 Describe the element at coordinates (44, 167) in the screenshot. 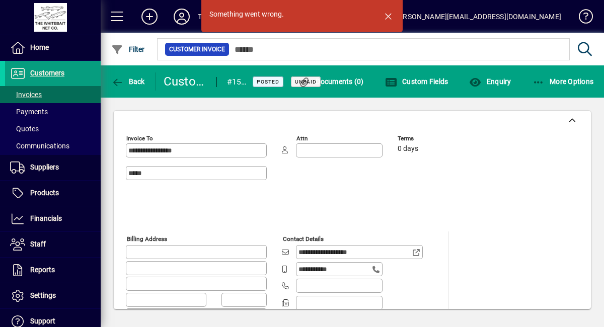

I see `span: Suppliers` at that location.